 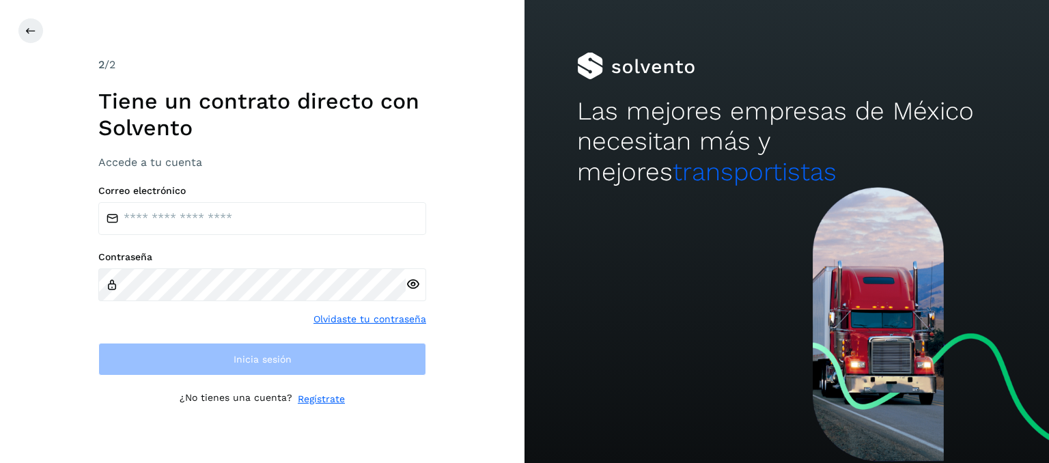 I want to click on label: Contraseña, so click(x=262, y=257).